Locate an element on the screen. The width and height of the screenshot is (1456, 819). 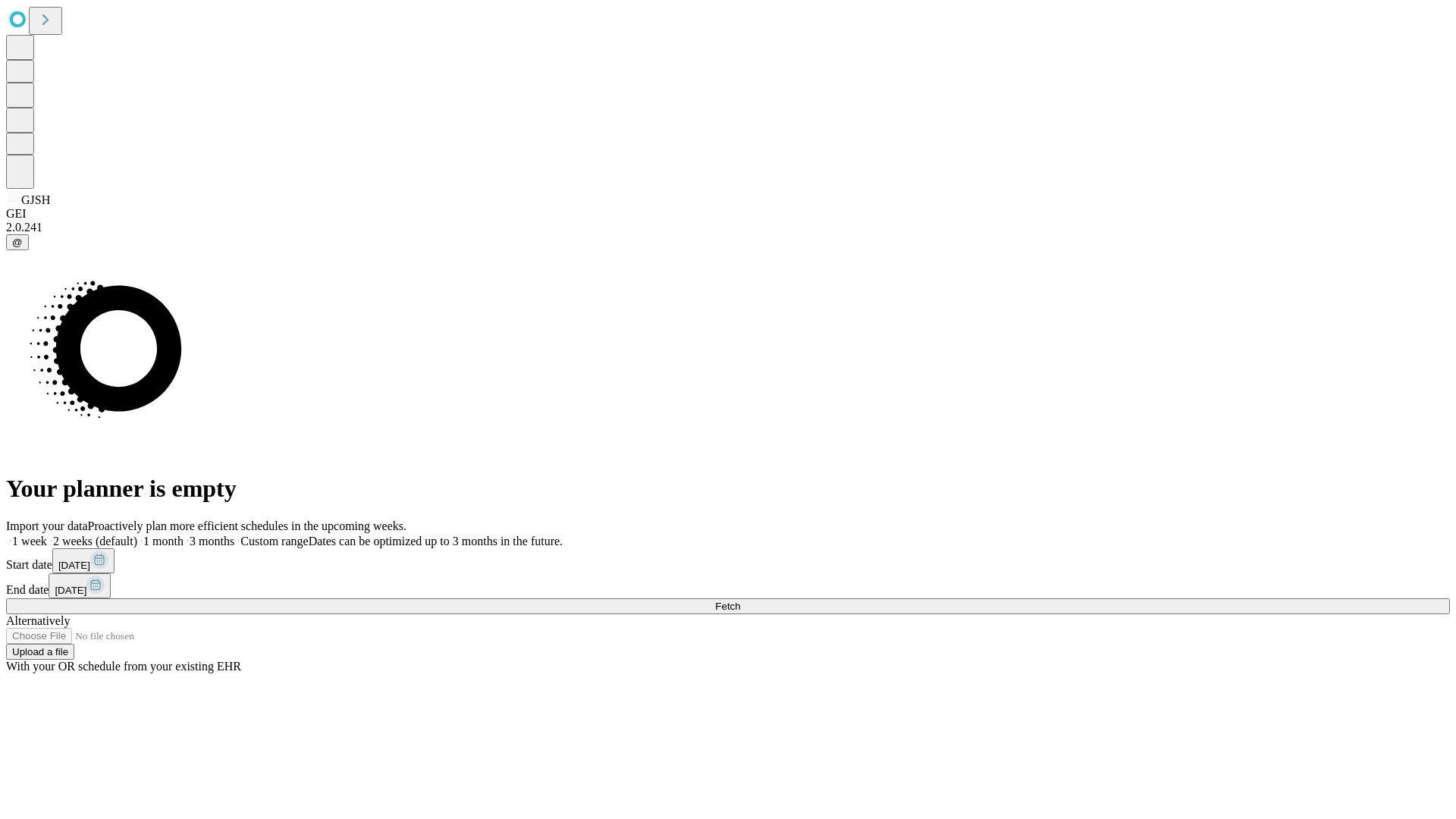
button: Upload a file is located at coordinates (40, 651).